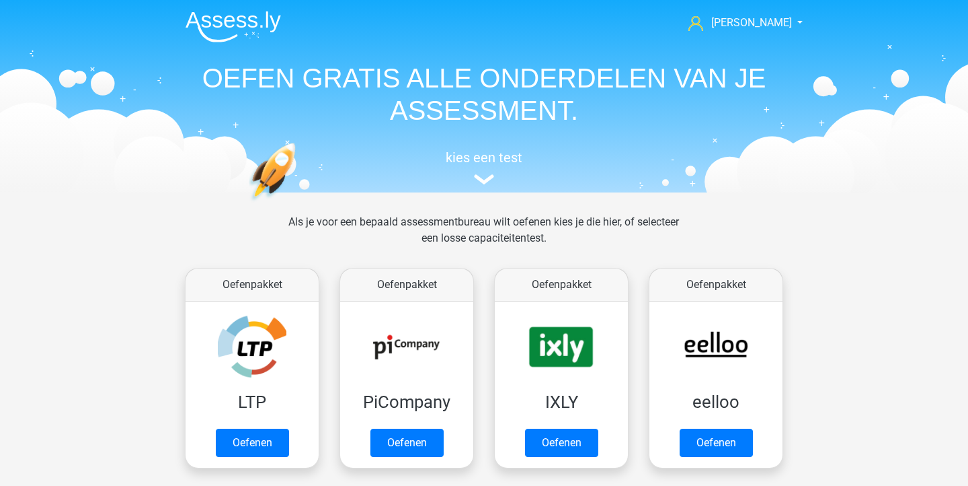 The height and width of the screenshot is (486, 968). What do you see at coordinates (484, 179) in the screenshot?
I see `img: assessment` at bounding box center [484, 179].